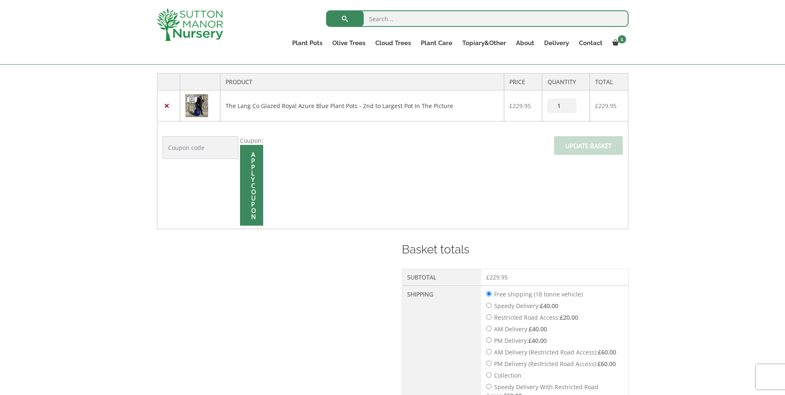 The image size is (785, 395). Describe the element at coordinates (252, 140) in the screenshot. I see `label: Coupon:` at that location.